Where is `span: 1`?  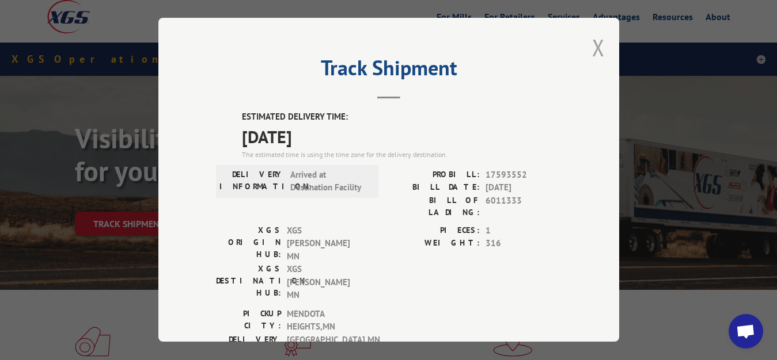 span: 1 is located at coordinates (523, 231).